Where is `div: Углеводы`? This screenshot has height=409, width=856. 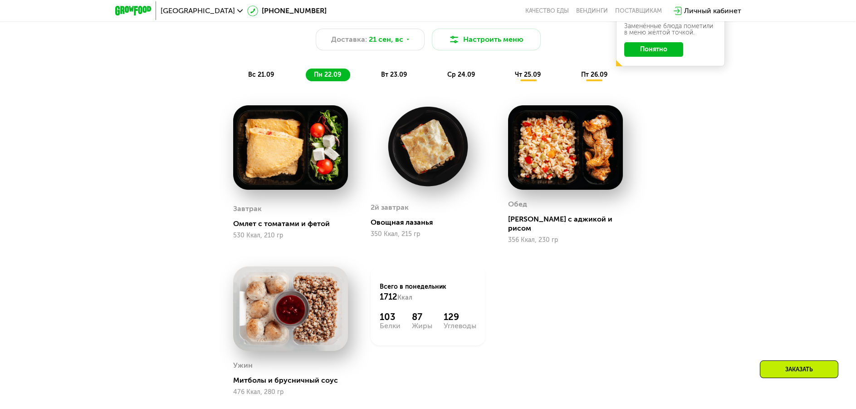
div: Углеводы is located at coordinates (460, 326).